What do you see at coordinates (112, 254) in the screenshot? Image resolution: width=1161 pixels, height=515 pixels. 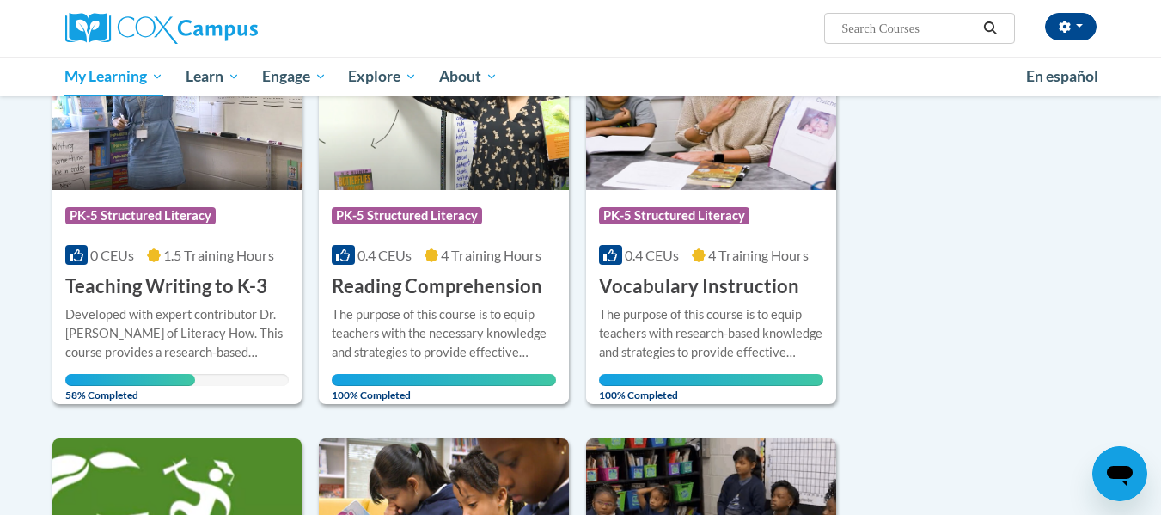 I see `span: 0 CEUs` at bounding box center [112, 254].